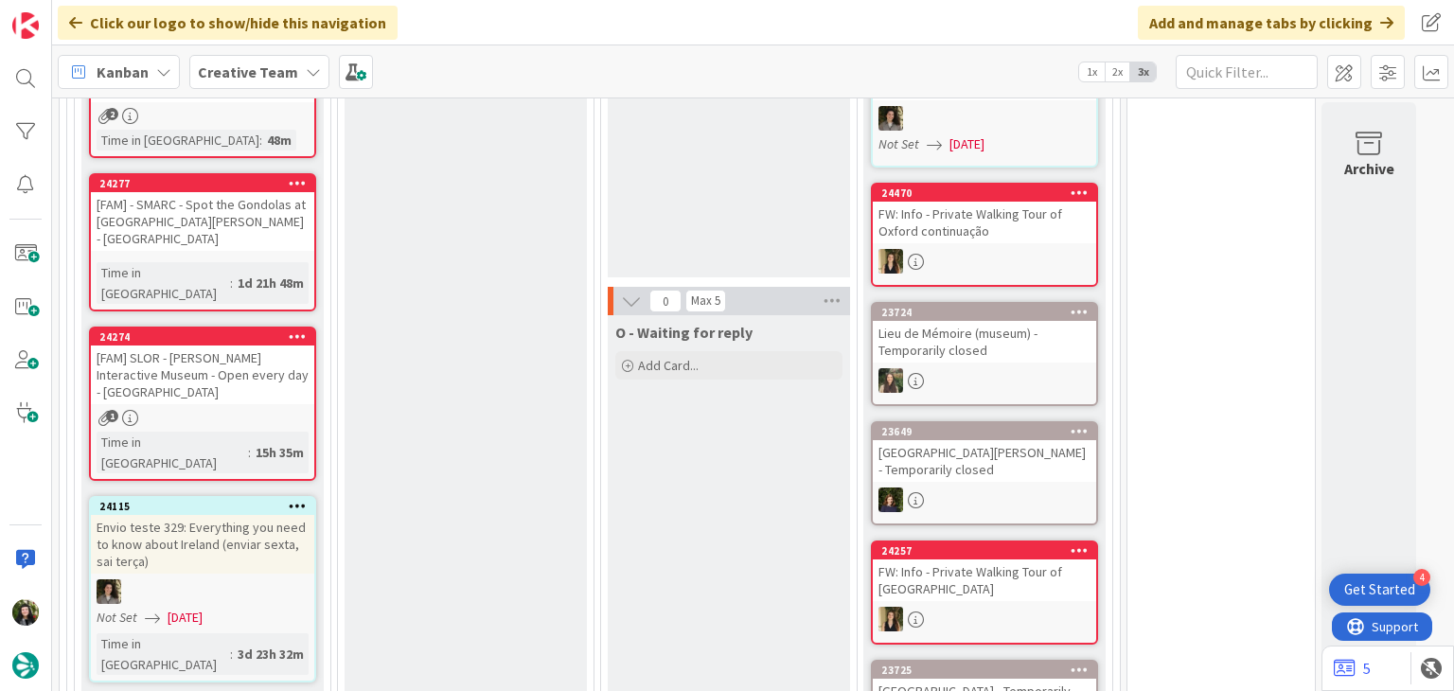  I want to click on div: Envio teste 329: Everything you need to know about Ireland (enviar sexta, sai terça), so click(203, 544).